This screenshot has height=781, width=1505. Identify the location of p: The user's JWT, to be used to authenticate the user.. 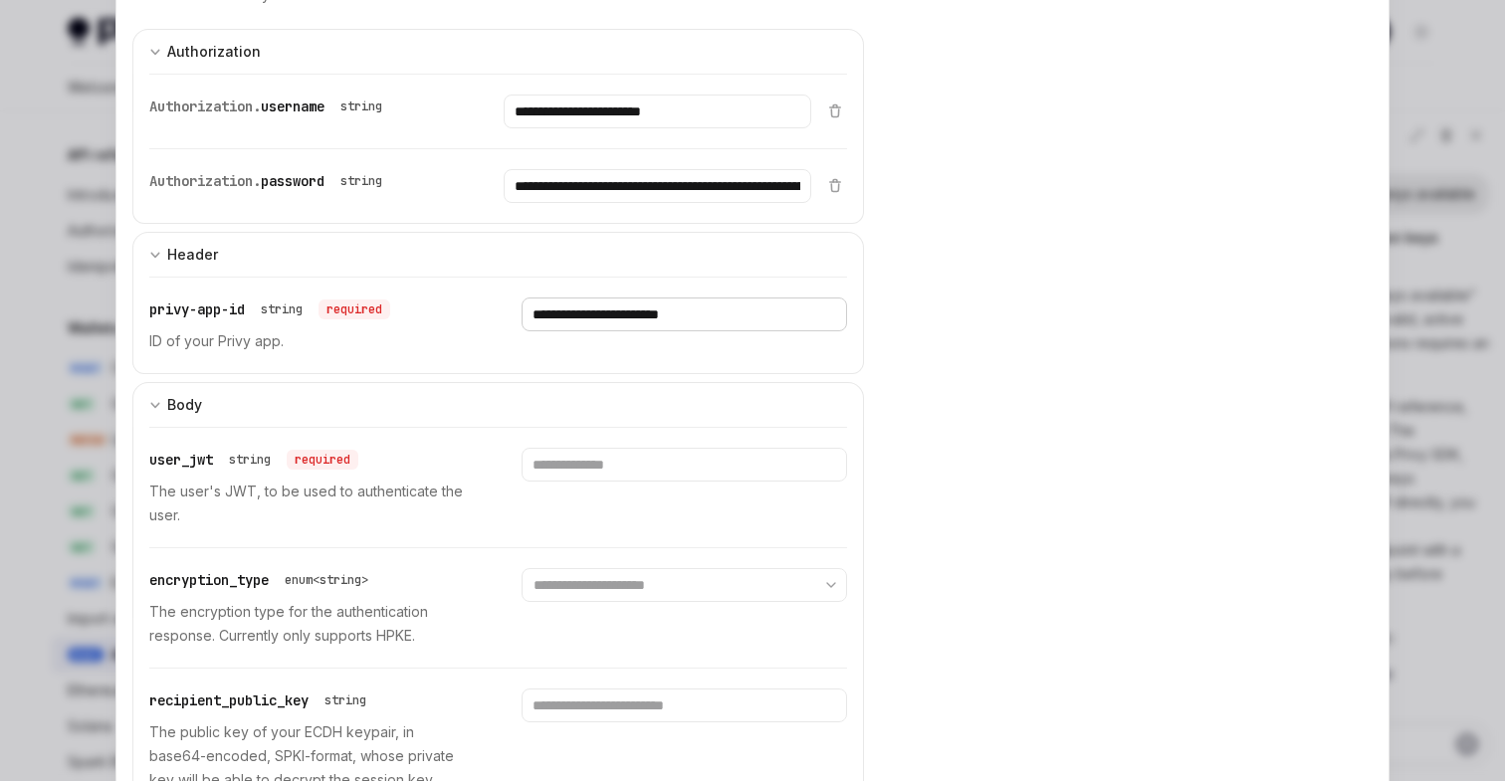
(312, 504).